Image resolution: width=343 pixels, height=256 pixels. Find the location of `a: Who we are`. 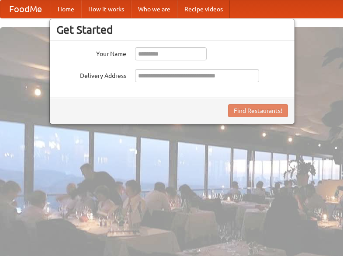

a: Who we are is located at coordinates (154, 9).